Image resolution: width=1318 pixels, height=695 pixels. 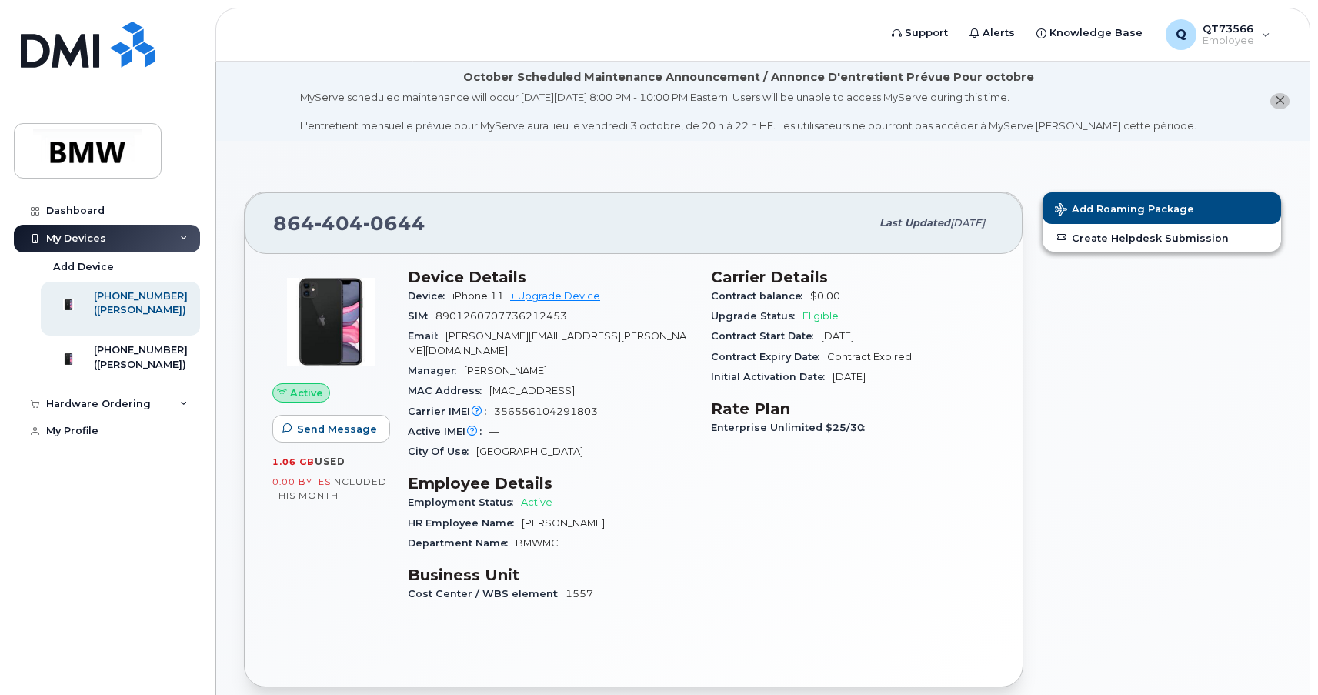 What do you see at coordinates (853, 408) in the screenshot?
I see `h3: Rate Plan` at bounding box center [853, 408].